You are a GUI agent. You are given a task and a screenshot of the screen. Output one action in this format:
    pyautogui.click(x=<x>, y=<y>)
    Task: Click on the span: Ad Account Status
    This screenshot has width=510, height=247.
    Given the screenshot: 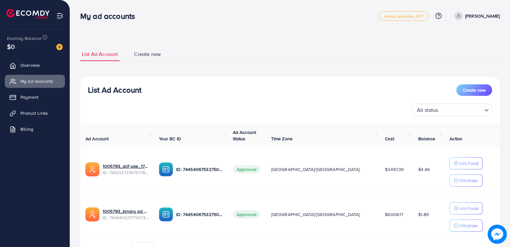 What is the action you would take?
    pyautogui.click(x=245, y=136)
    